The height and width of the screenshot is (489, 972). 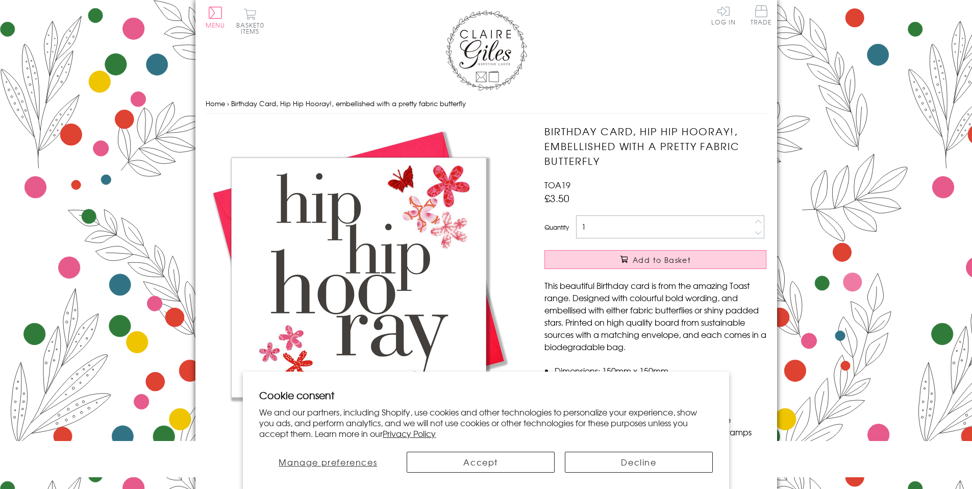 I want to click on p: We and our partners, including Shopify, use cookies and other technologies to personalize your ex..., so click(x=486, y=423).